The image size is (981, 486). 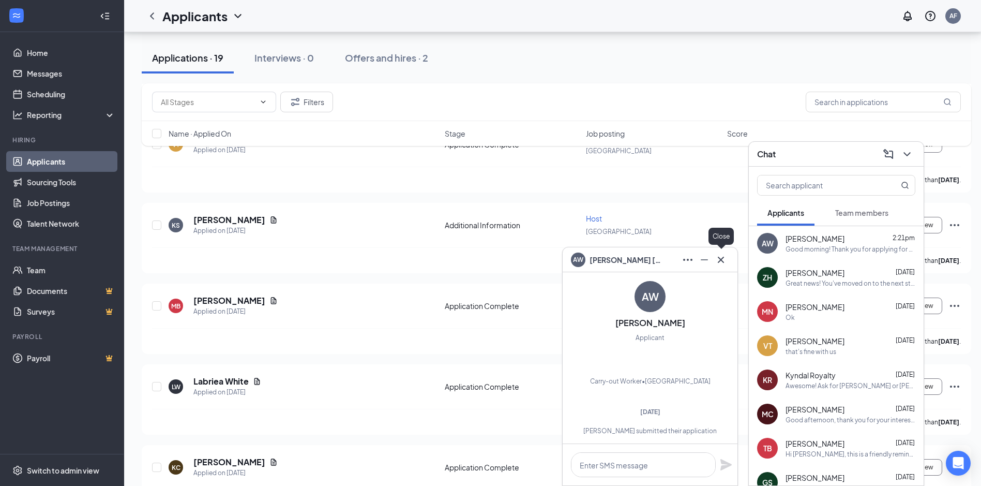 I want to click on div: MN, so click(x=767, y=311).